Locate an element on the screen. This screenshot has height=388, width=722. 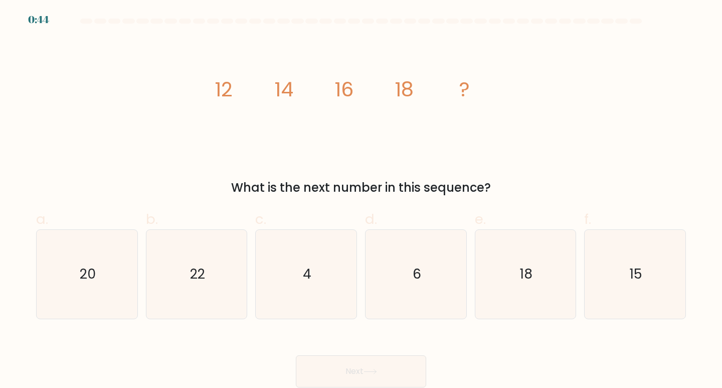
text: 4 is located at coordinates (307, 273).